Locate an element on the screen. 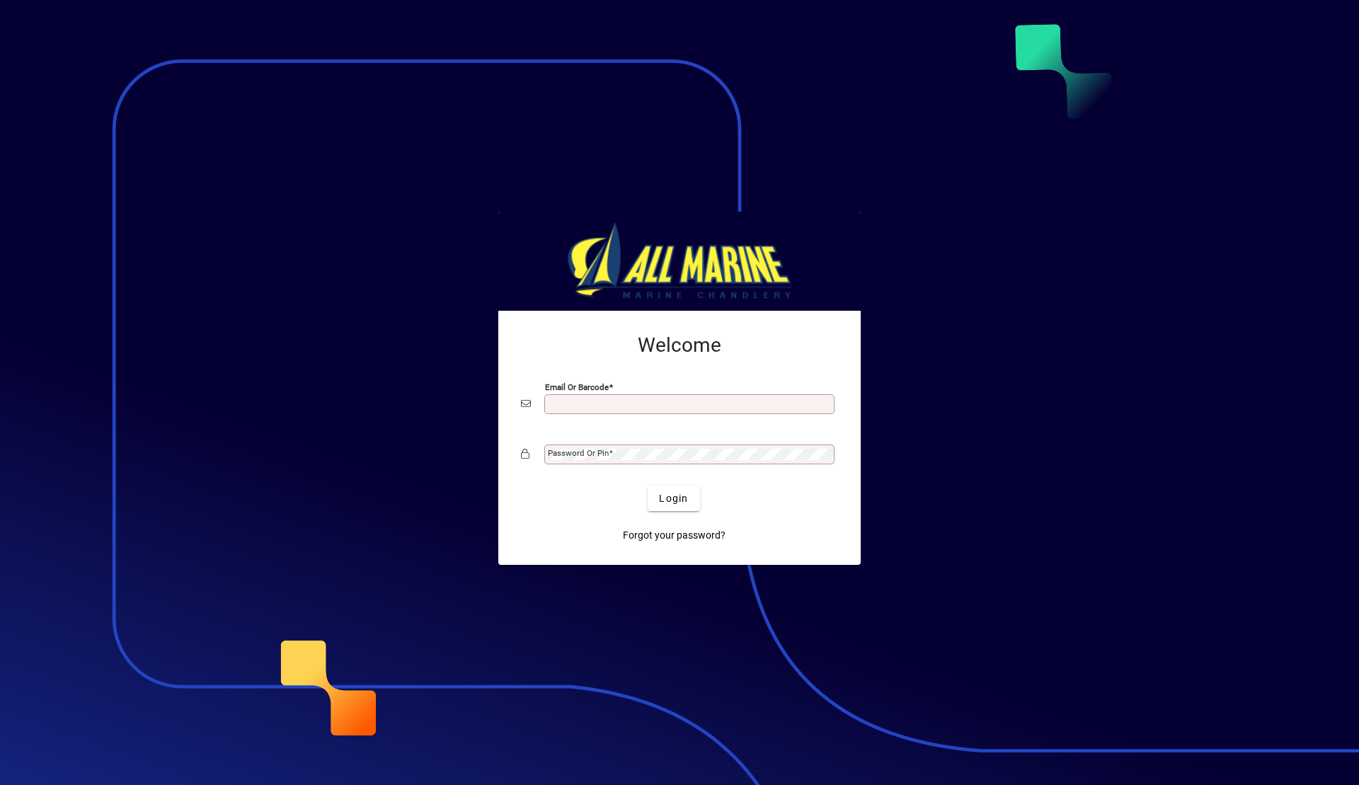 This screenshot has height=785, width=1359. span: Forgot your password? is located at coordinates (674, 535).